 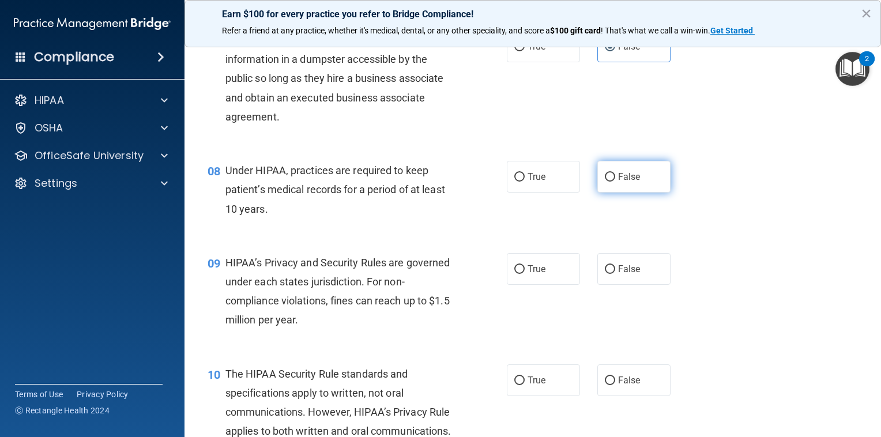 I want to click on a: OfficeSafe University, so click(x=90, y=156).